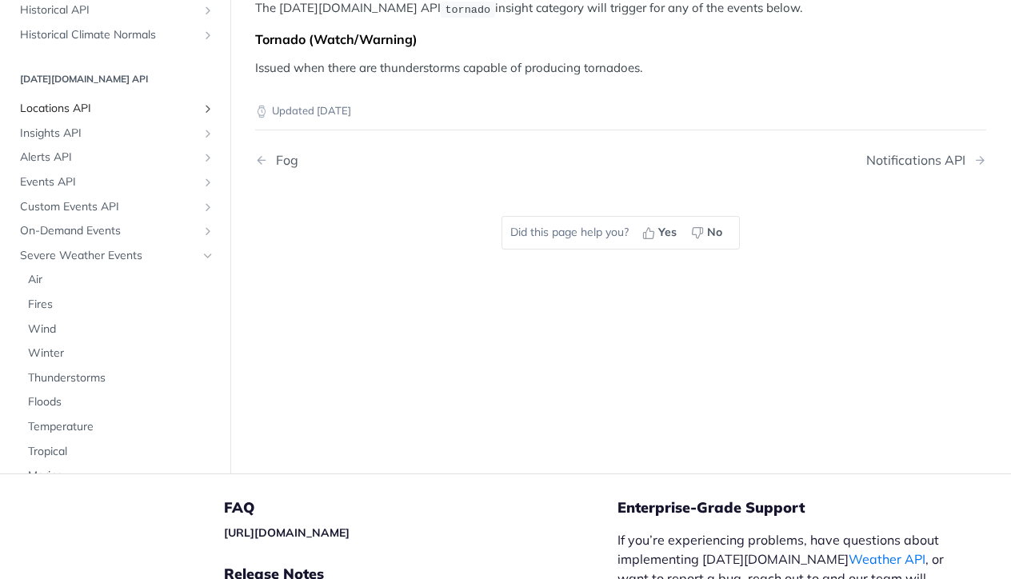 The height and width of the screenshot is (579, 1011). What do you see at coordinates (115, 134) in the screenshot?
I see `a: Insights APIShow subpages for Insights API` at bounding box center [115, 134].